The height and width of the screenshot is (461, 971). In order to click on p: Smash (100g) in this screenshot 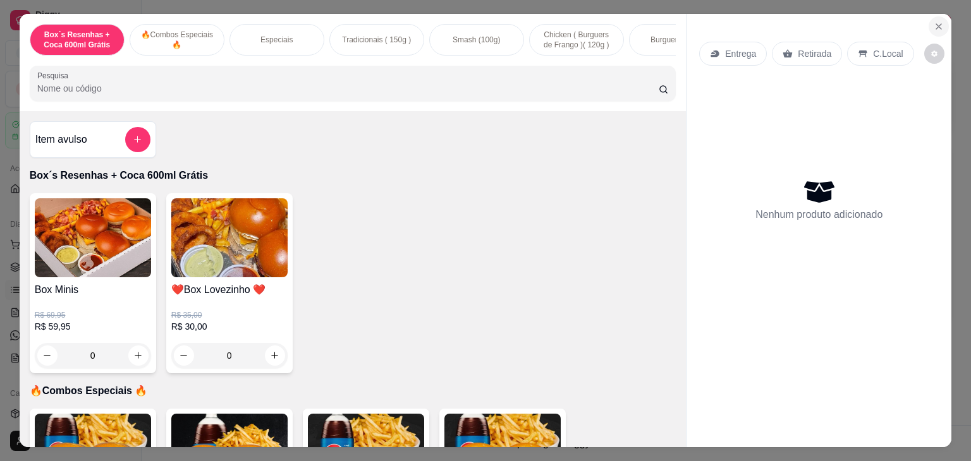, I will do `click(476, 40)`.